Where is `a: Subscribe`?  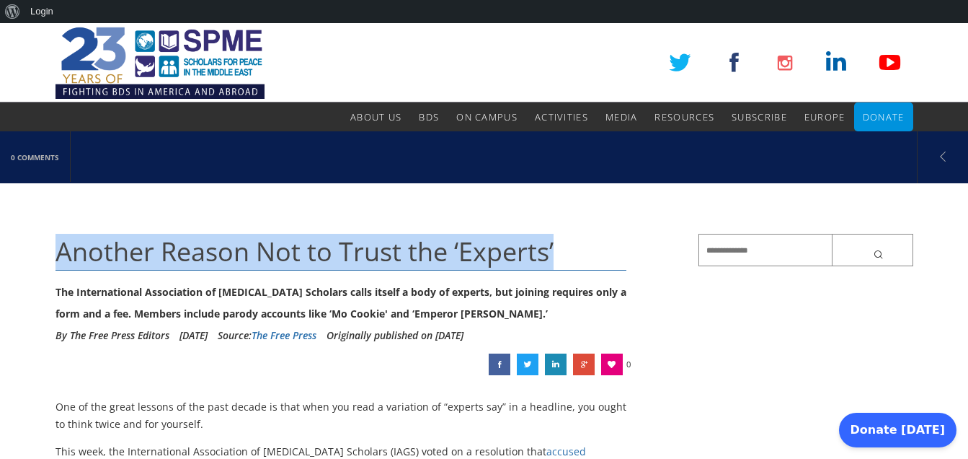 a: Subscribe is located at coordinates (759, 117).